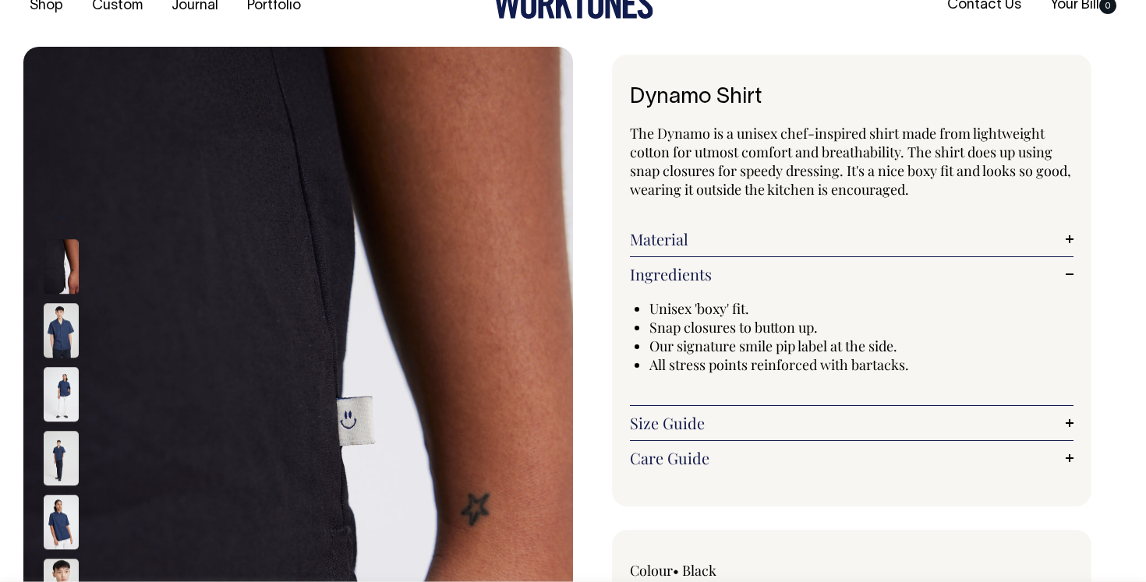 Image resolution: width=1146 pixels, height=582 pixels. I want to click on span: The Dynamo is a unisex chef-inspired shirt made from lightweight cotton for utmost comfort and br..., so click(850, 161).